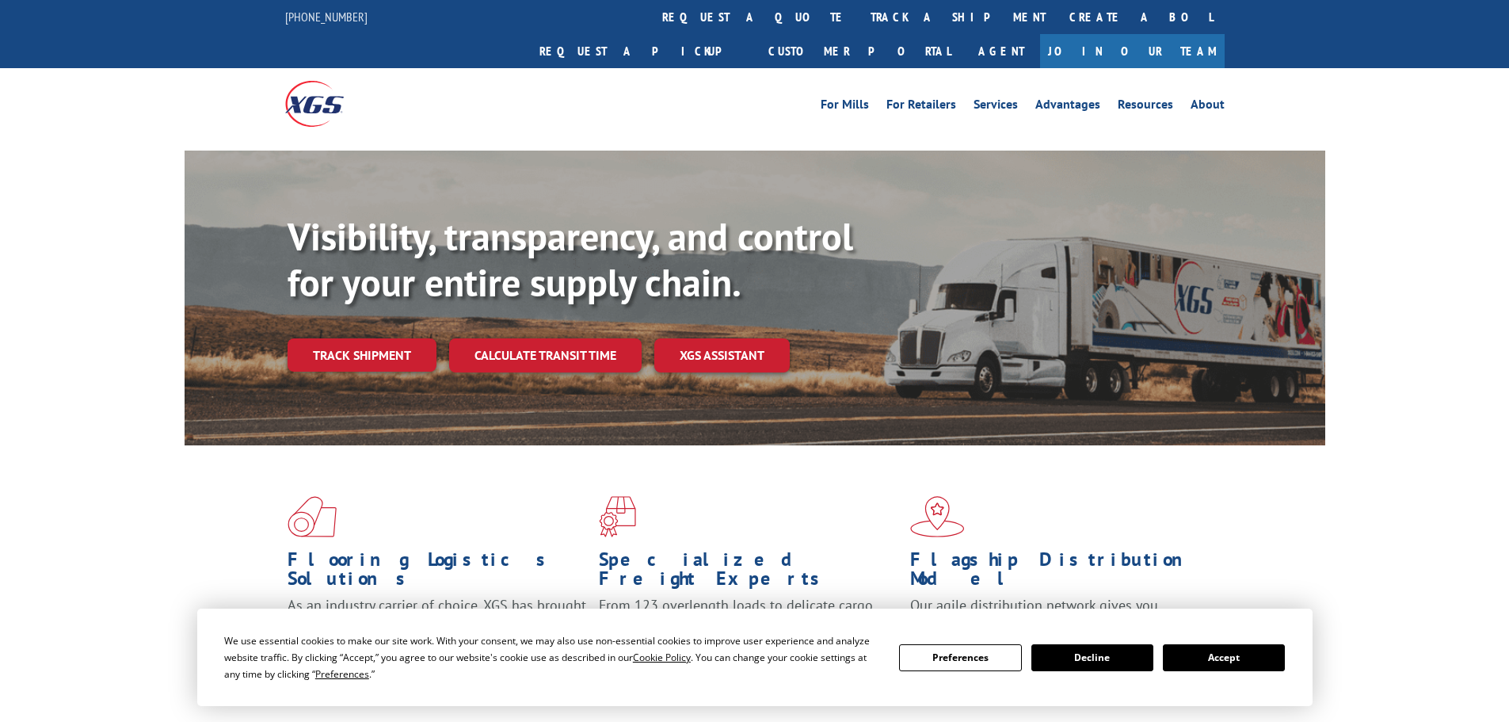 Image resolution: width=1509 pixels, height=722 pixels. Describe the element at coordinates (749, 631) in the screenshot. I see `p: From 123 overlength loads to delicate cargo, our experienced staff knows the best way to move you...` at that location.